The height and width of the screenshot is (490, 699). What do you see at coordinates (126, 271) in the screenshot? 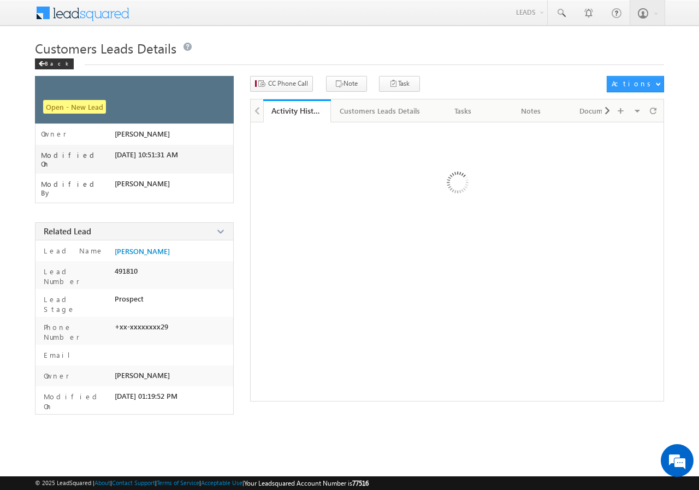
I see `span: 491810` at bounding box center [126, 271].